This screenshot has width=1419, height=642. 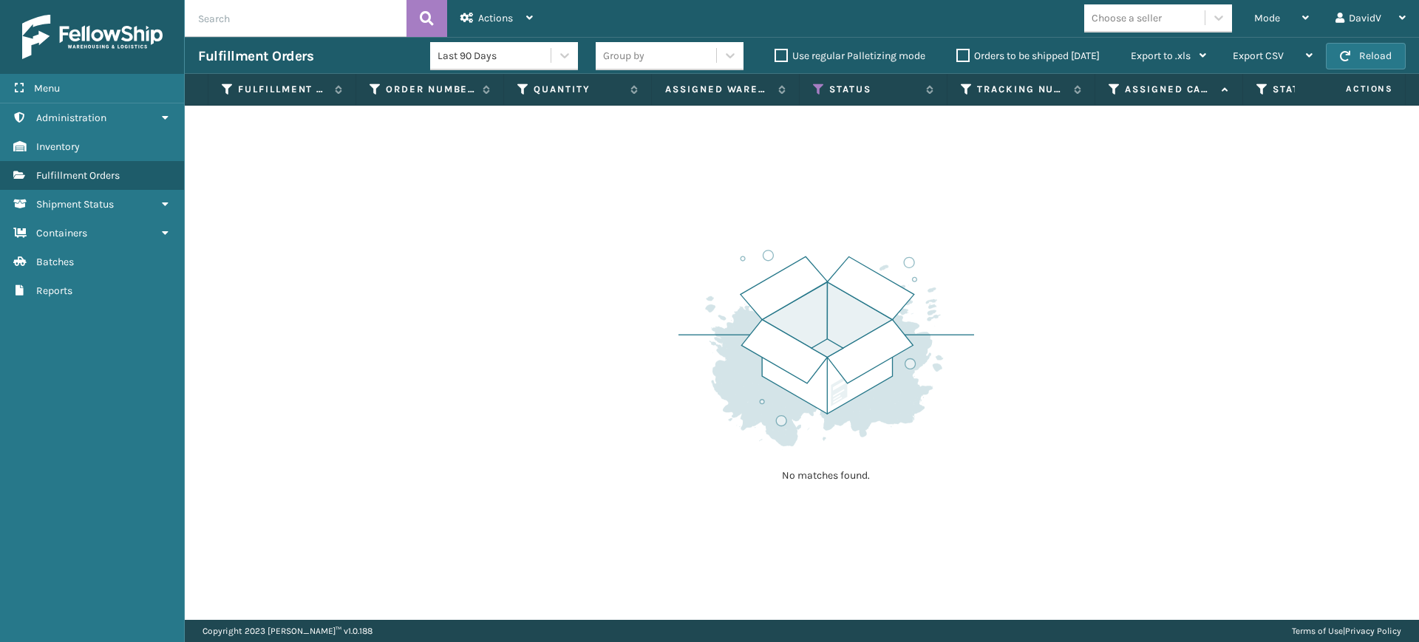 I want to click on span: Mode, so click(x=1267, y=18).